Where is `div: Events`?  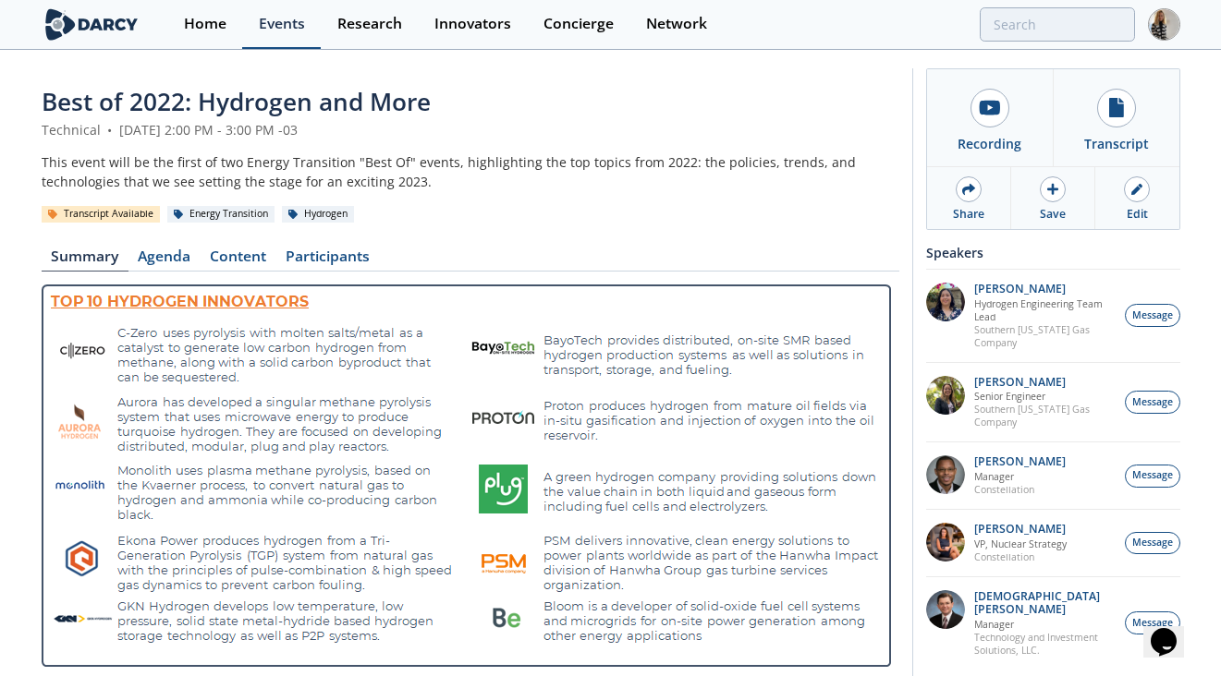 div: Events is located at coordinates (282, 24).